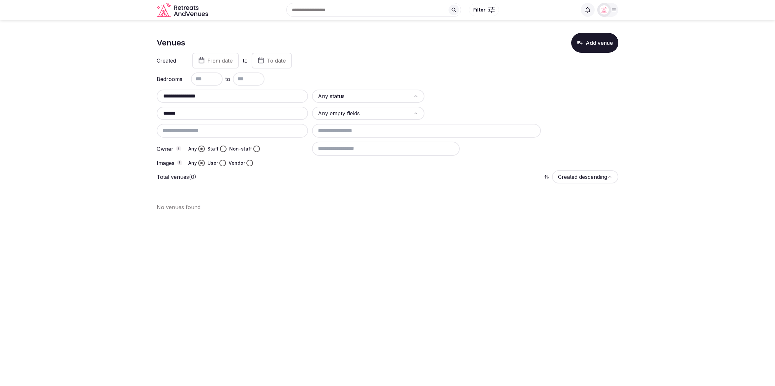  What do you see at coordinates (170, 149) in the screenshot?
I see `label: Owner` at bounding box center [170, 149].